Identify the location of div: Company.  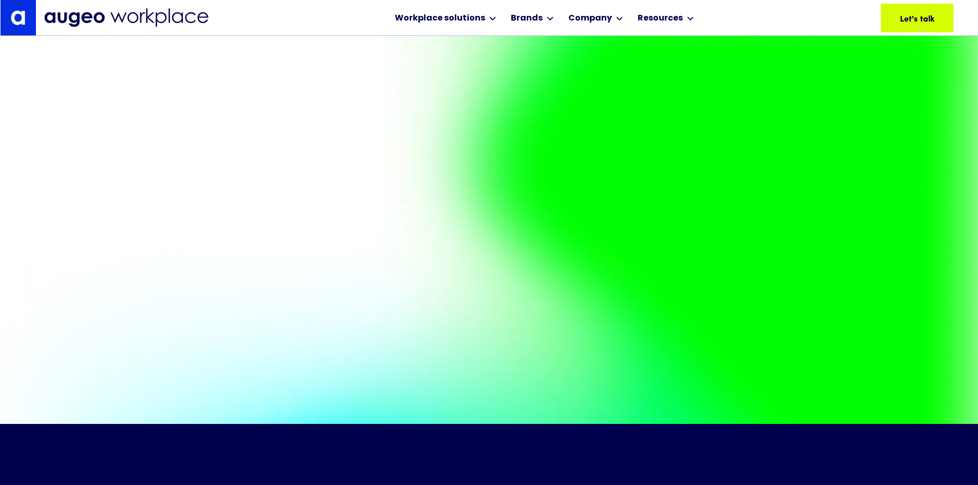
(590, 18).